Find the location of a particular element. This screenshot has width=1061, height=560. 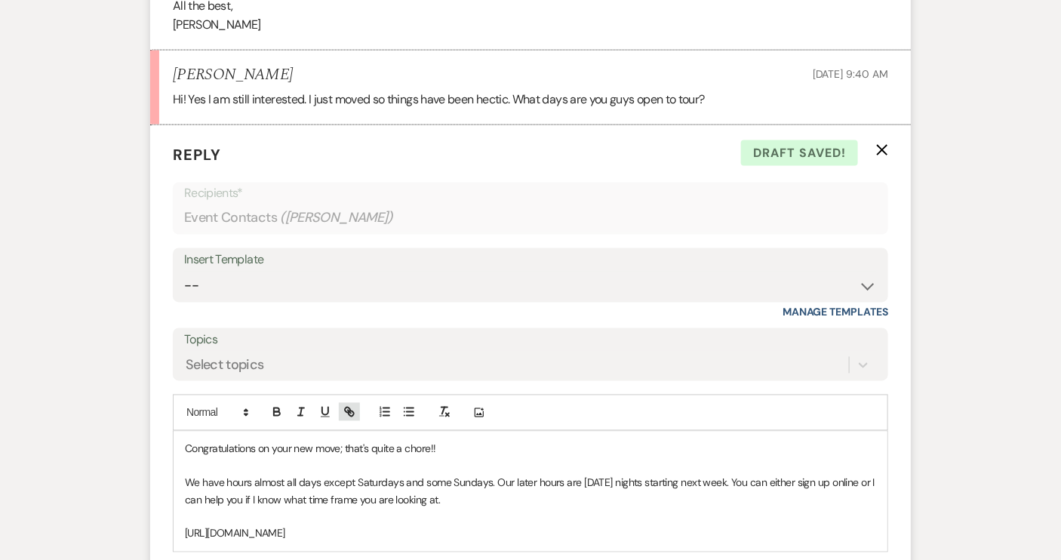

p: Congratulations on your new move; that's quite a chore!! is located at coordinates (530, 449).